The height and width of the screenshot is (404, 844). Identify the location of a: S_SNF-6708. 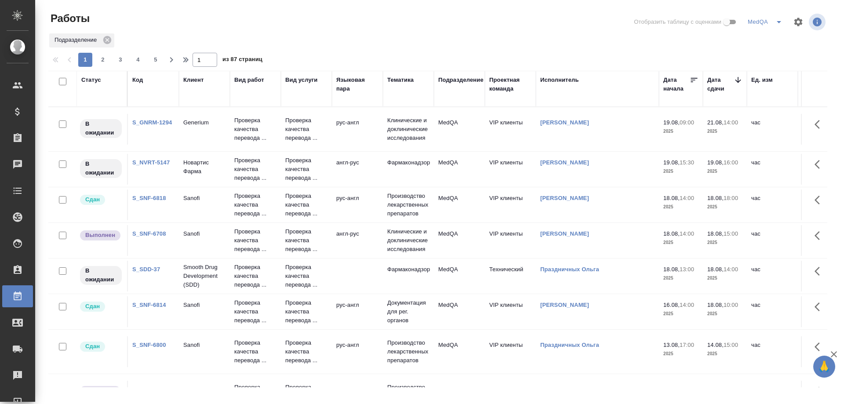
(149, 233).